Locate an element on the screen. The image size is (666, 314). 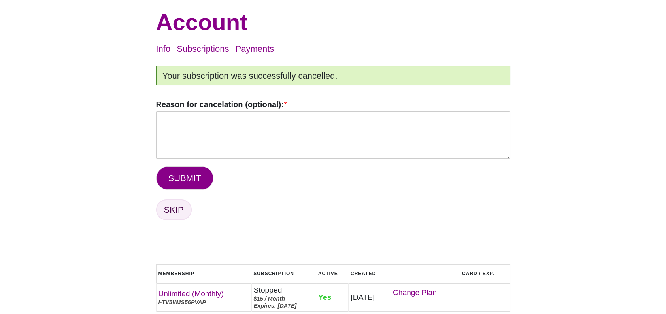
div: Your subscription was successfully cancelled. is located at coordinates (333, 75).